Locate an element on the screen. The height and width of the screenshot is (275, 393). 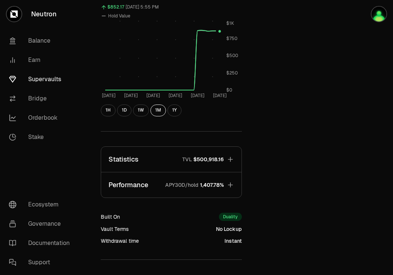
span: 1,407.78% is located at coordinates (212, 185).